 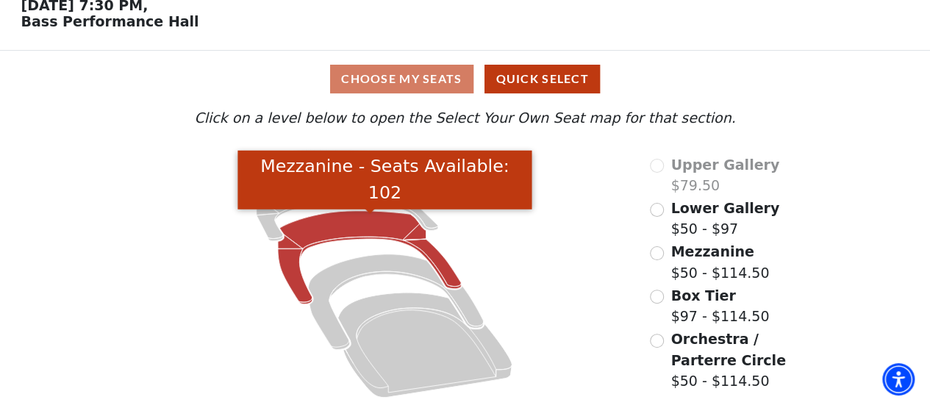 What do you see at coordinates (385, 179) in the screenshot?
I see `div: Mezzanine - Seats Available: 102` at bounding box center [385, 179].